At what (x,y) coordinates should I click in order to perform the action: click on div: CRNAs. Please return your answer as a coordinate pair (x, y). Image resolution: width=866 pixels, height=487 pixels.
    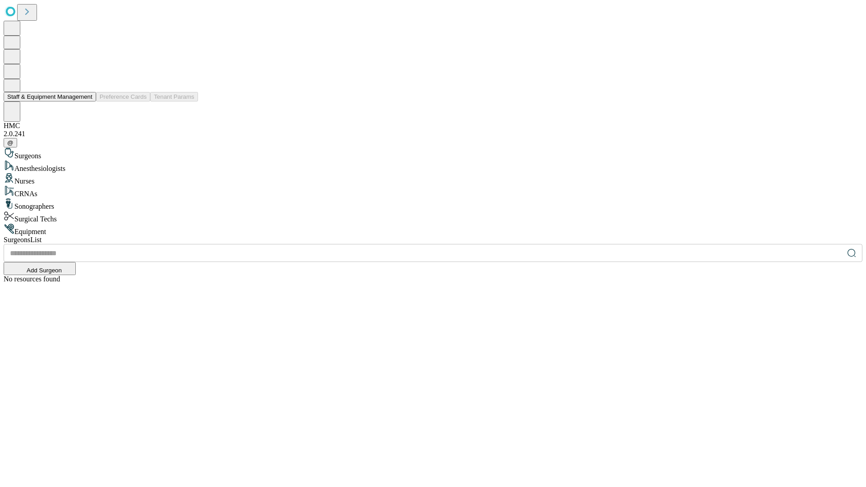
    Looking at the image, I should click on (433, 192).